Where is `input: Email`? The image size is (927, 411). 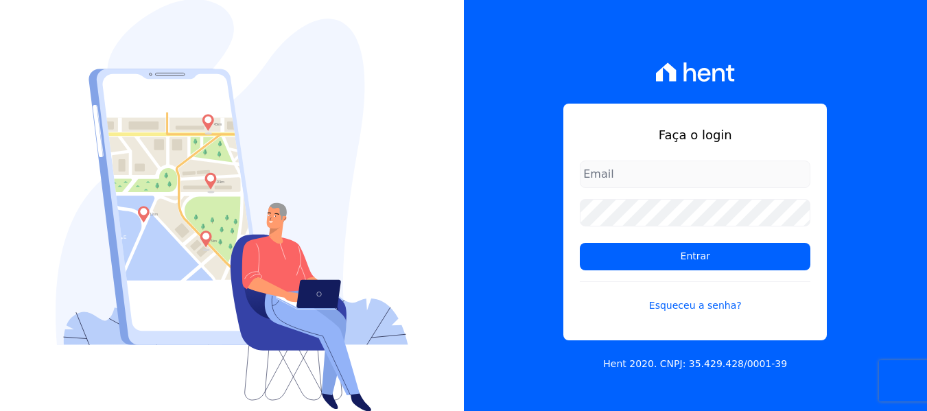
input: Email is located at coordinates (695, 174).